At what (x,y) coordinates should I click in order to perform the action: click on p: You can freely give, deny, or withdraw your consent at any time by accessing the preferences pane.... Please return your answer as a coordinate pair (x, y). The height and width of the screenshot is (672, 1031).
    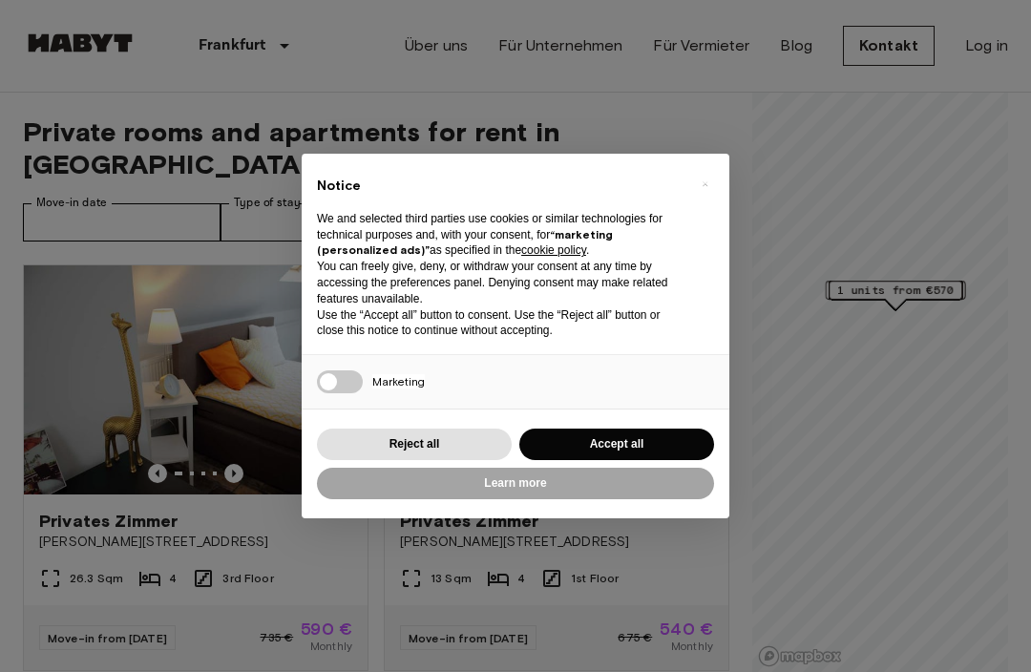
    Looking at the image, I should click on (500, 283).